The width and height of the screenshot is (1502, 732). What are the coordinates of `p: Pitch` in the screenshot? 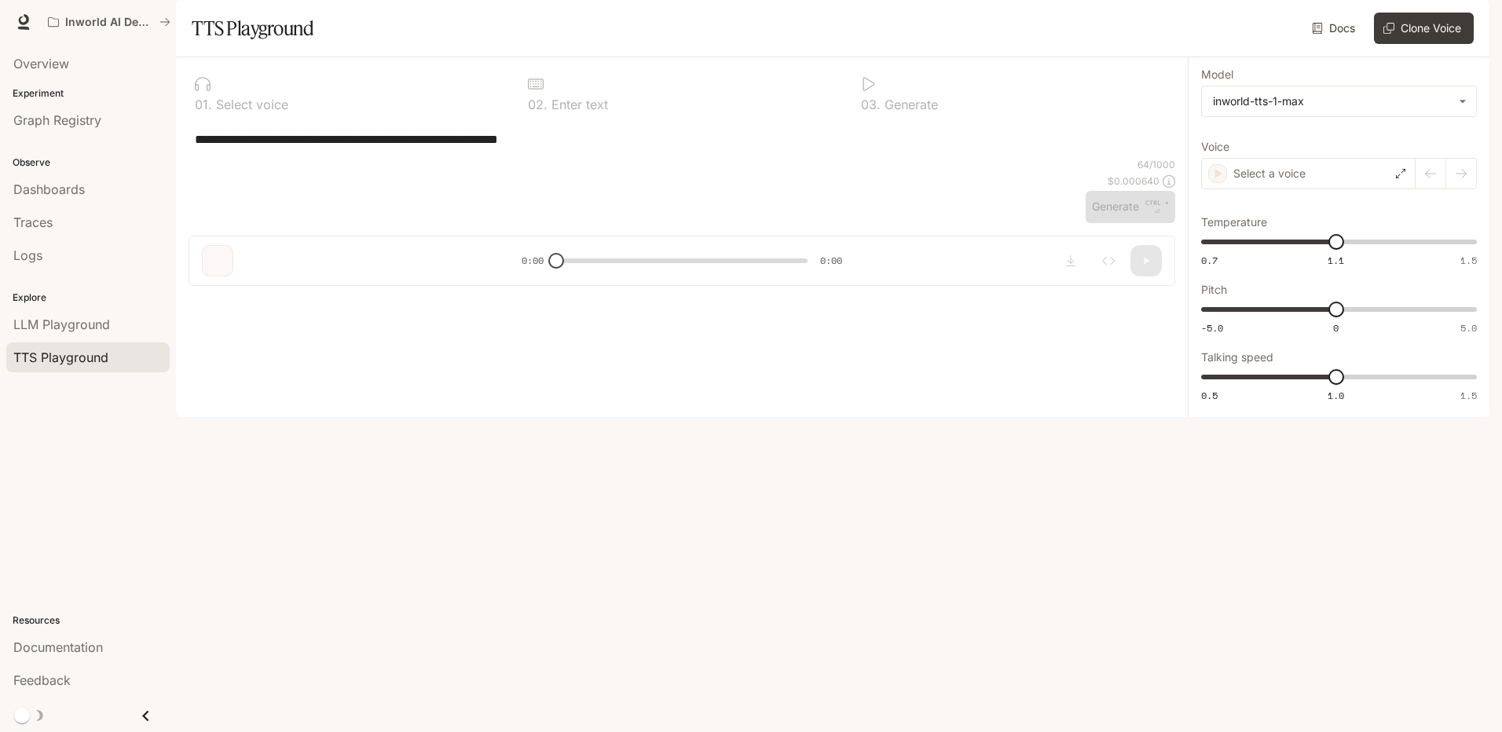 It's located at (1214, 290).